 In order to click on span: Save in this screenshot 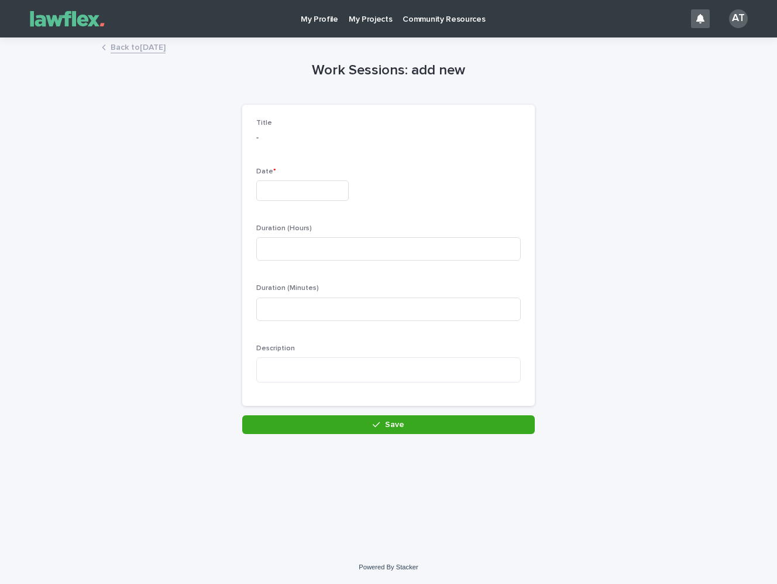, I will do `click(395, 424)`.